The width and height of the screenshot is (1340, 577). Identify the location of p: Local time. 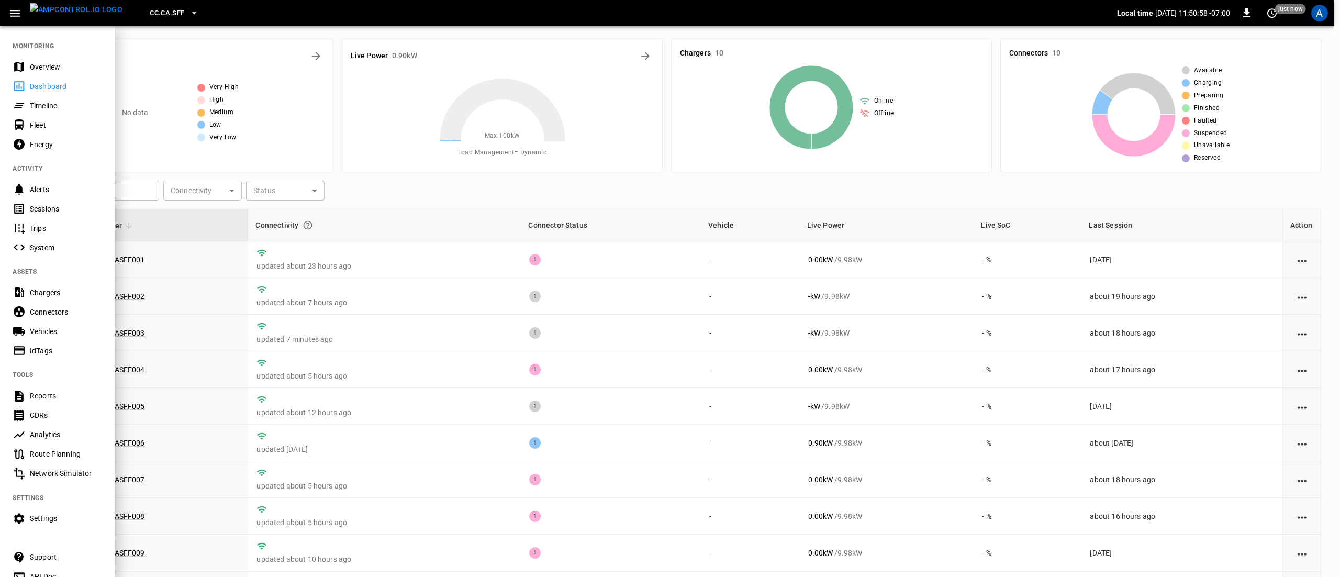
(1135, 13).